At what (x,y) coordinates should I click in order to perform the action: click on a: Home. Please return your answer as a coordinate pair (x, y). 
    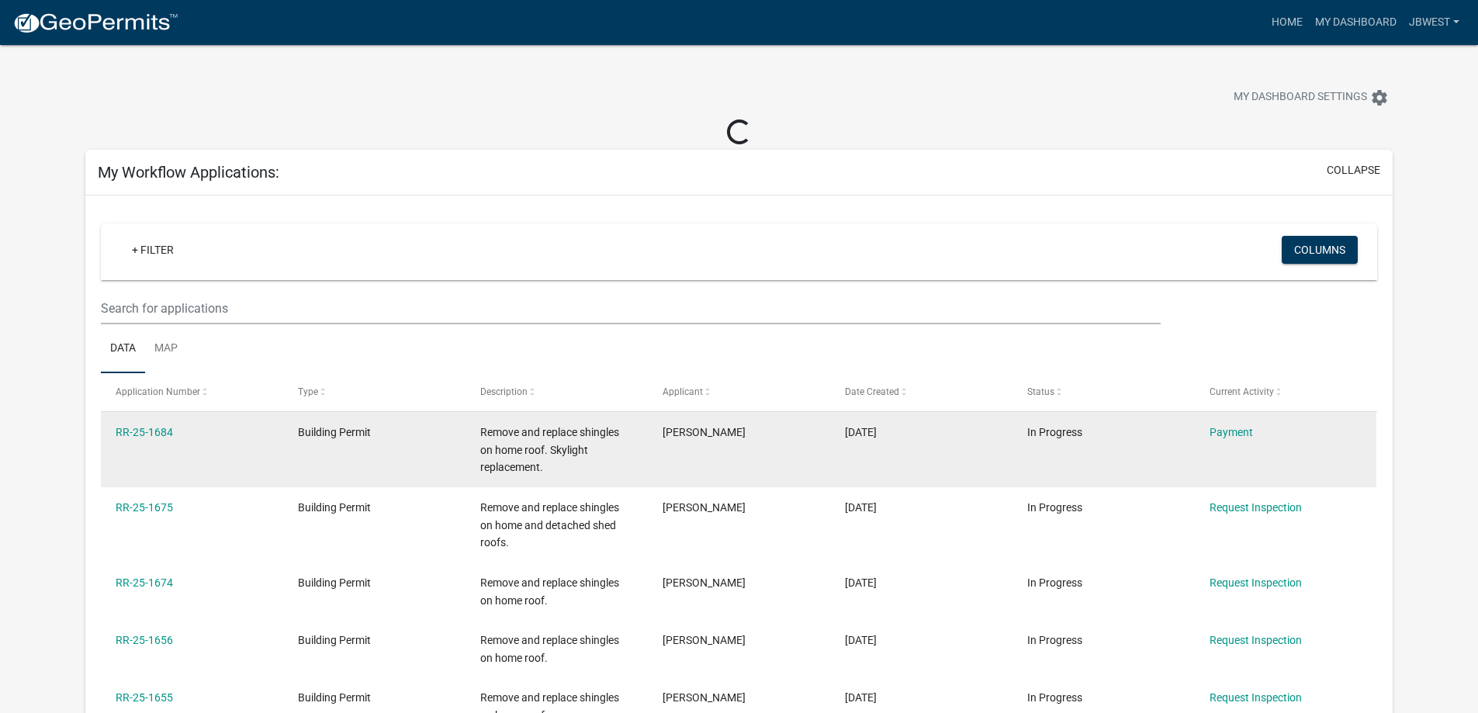
    Looking at the image, I should click on (1287, 23).